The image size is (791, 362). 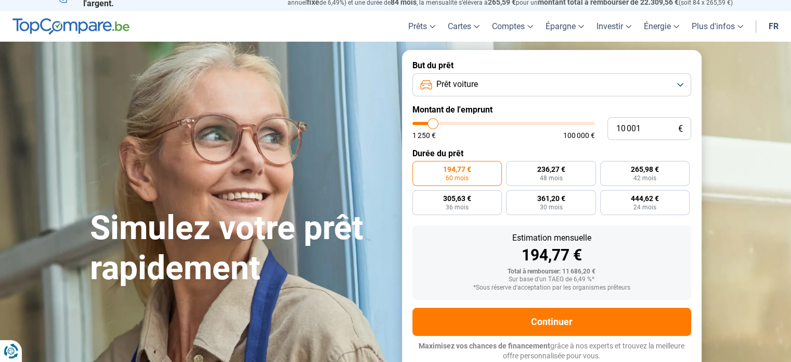 I want to click on span: 444,62 €, so click(x=645, y=198).